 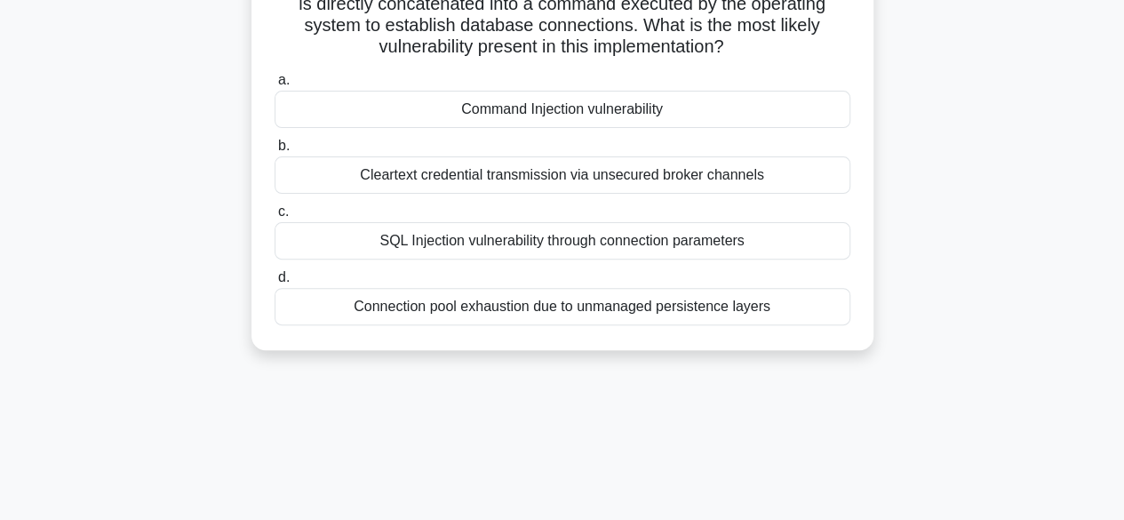 What do you see at coordinates (562, 241) in the screenshot?
I see `div: SQL Injection vulnerability through connection parameters` at bounding box center [562, 241].